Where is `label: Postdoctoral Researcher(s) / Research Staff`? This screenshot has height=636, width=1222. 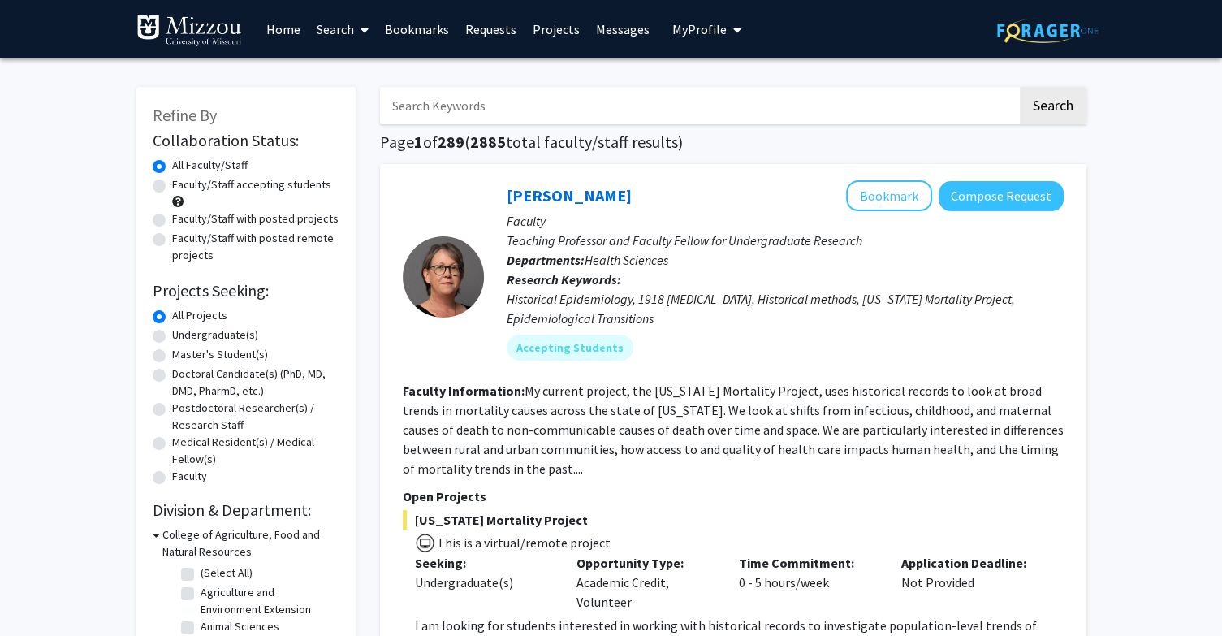 label: Postdoctoral Researcher(s) / Research Staff is located at coordinates (256, 417).